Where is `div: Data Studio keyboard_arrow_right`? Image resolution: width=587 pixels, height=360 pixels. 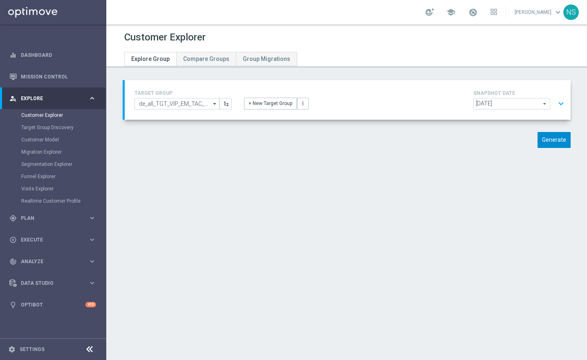
div: Data Studio keyboard_arrow_right is located at coordinates (53, 283).